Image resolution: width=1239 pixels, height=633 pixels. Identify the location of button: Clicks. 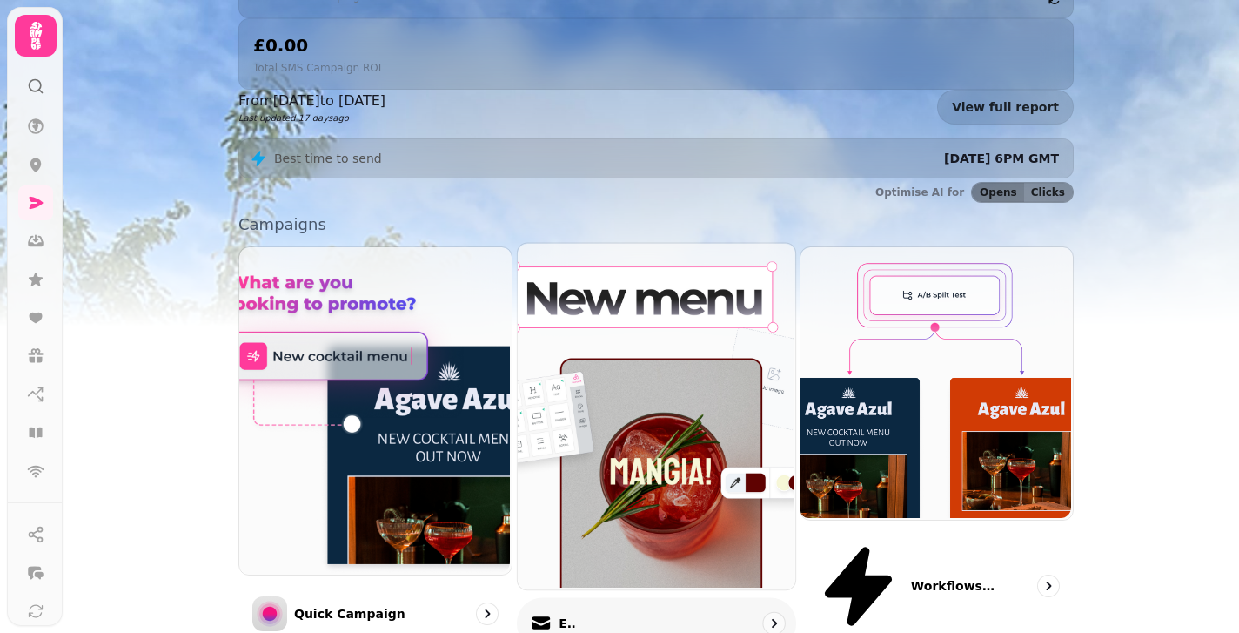
(1049, 192).